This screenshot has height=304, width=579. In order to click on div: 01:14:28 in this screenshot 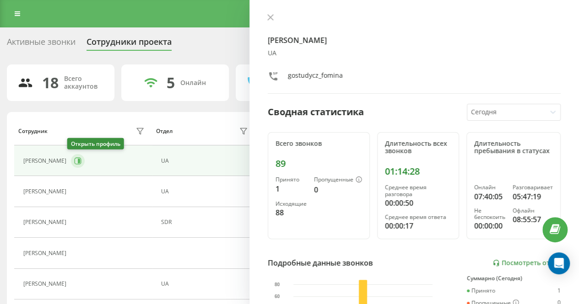, I will do `click(418, 171)`.